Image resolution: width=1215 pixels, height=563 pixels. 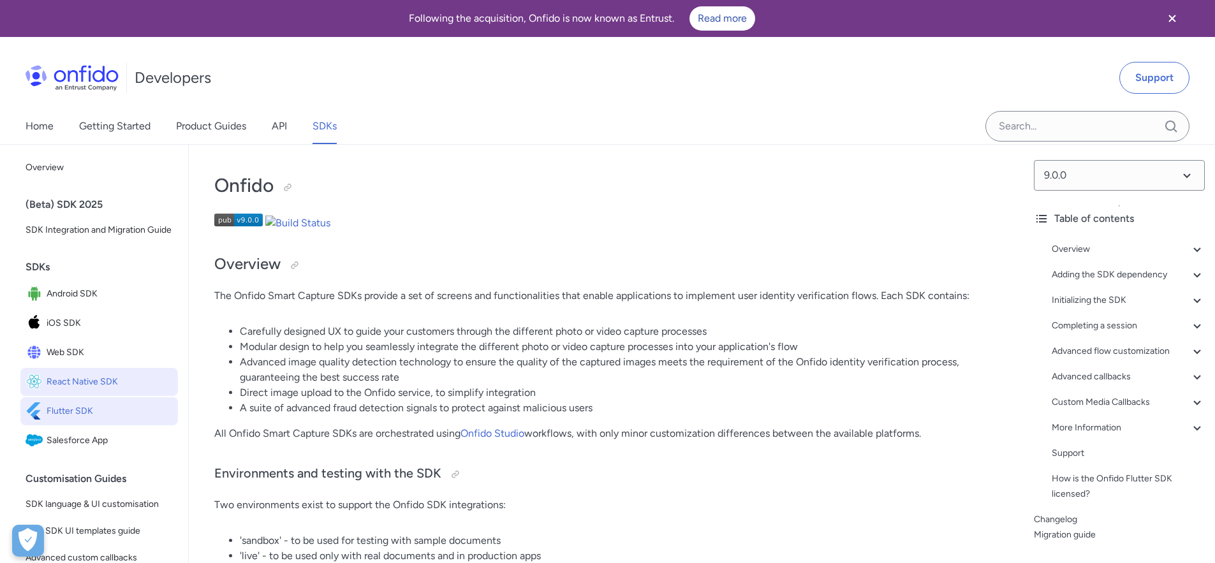 What do you see at coordinates (1128, 486) in the screenshot?
I see `a: How is the Onfido Flutter SDK licensed?` at bounding box center [1128, 486].